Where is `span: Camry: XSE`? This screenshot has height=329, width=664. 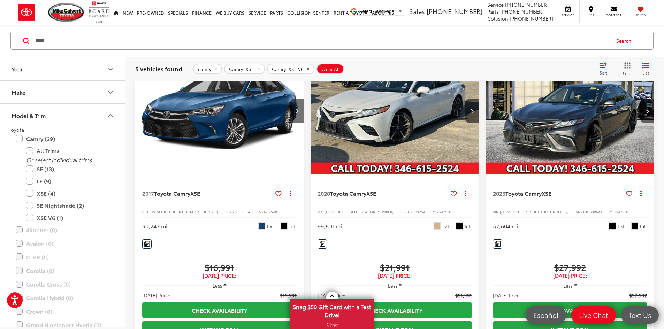
span: Camry: XSE is located at coordinates (241, 69).